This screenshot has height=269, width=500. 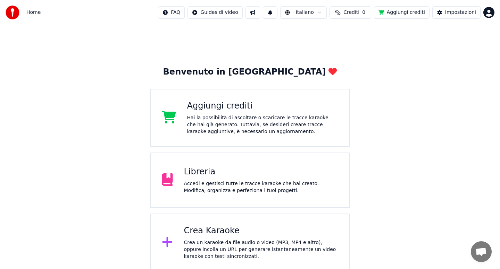 I want to click on div: Hai la possibilità di ascoltare o scaricare le tracce karaoke che hai già generato. Tuttavia, se ..., so click(x=263, y=125).